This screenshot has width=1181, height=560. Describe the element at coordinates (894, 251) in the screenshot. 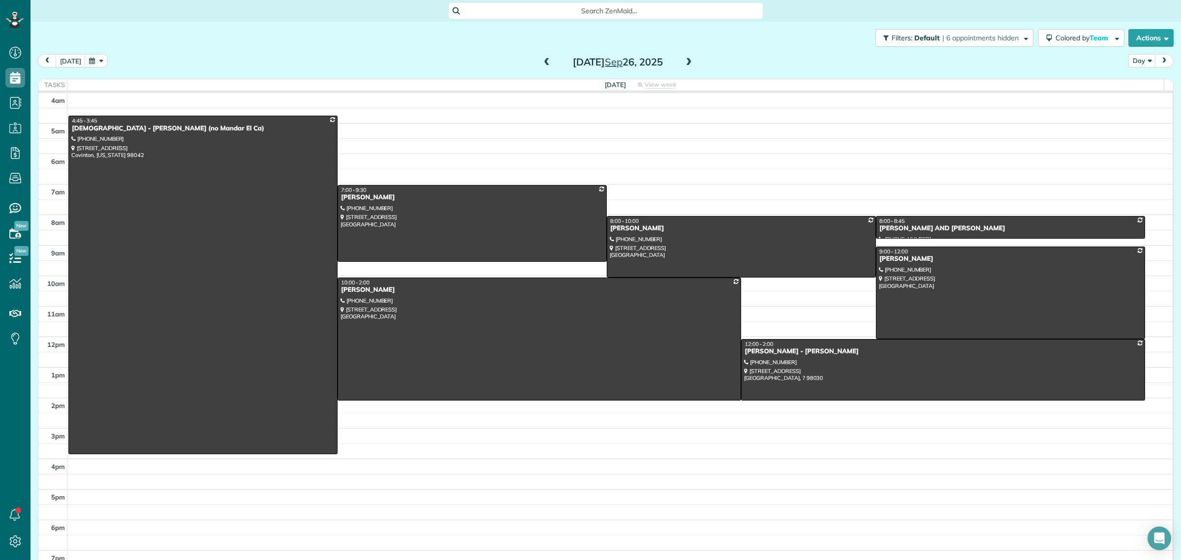

I see `span: 9:00 - 12:00` at that location.